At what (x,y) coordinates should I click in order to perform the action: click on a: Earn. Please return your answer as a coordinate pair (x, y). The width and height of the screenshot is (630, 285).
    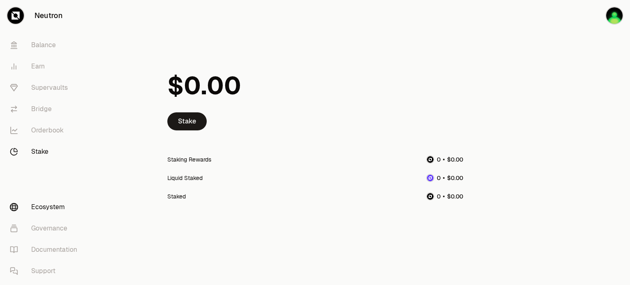
    Looking at the image, I should click on (46, 66).